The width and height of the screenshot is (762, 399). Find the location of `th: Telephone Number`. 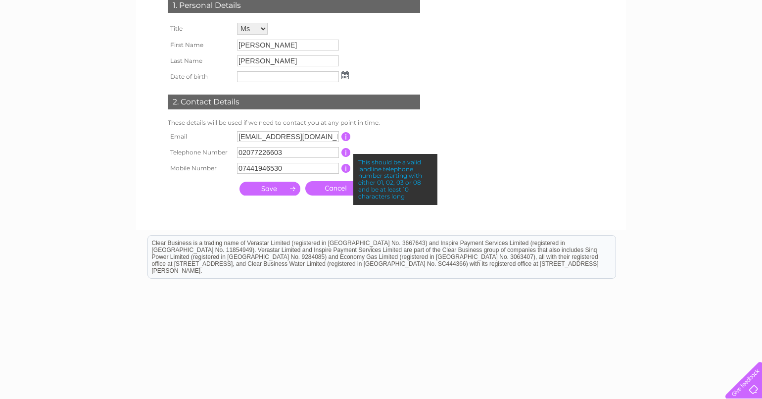

th: Telephone Number is located at coordinates (200, 152).